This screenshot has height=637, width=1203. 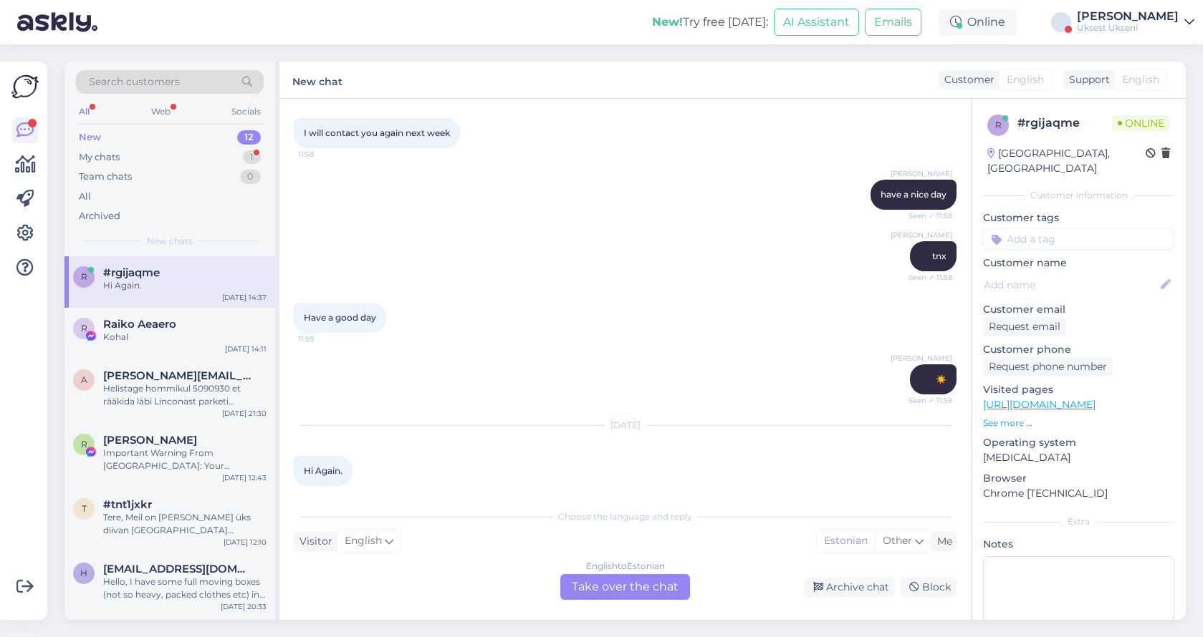 I want to click on div: # rgijaqme, so click(x=1064, y=123).